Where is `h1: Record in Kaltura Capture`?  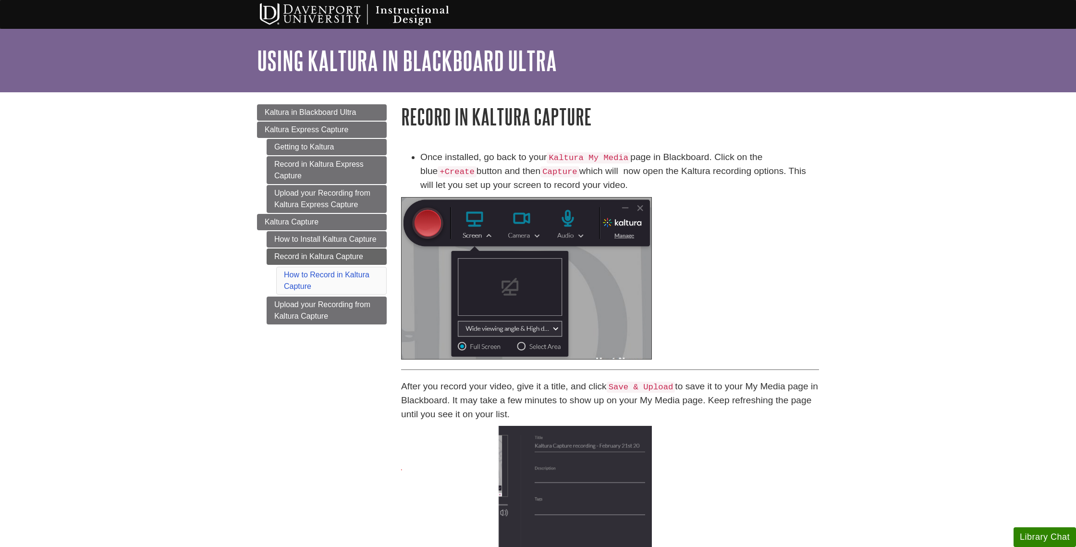
h1: Record in Kaltura Capture is located at coordinates (610, 116).